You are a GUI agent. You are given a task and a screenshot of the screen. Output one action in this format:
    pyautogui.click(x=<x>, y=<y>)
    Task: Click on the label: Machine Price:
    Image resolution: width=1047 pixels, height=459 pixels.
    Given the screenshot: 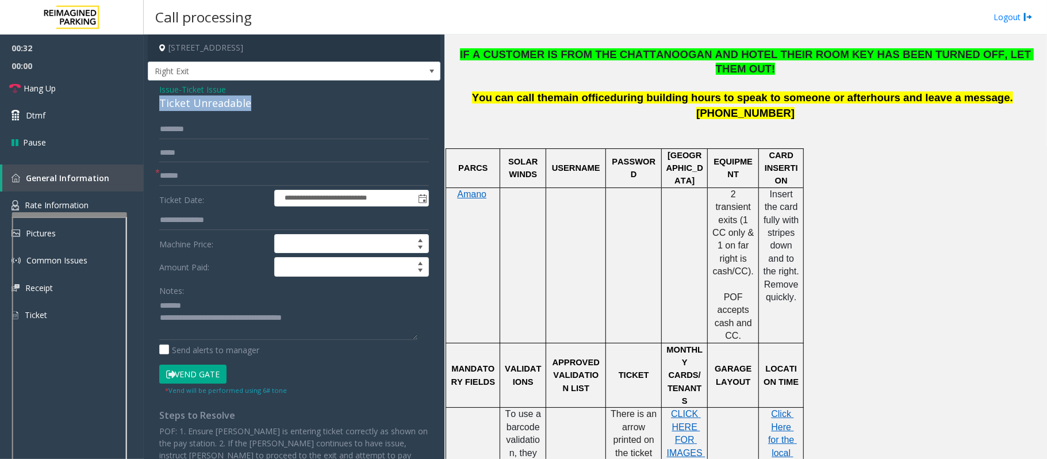 What is the action you would take?
    pyautogui.click(x=214, y=244)
    